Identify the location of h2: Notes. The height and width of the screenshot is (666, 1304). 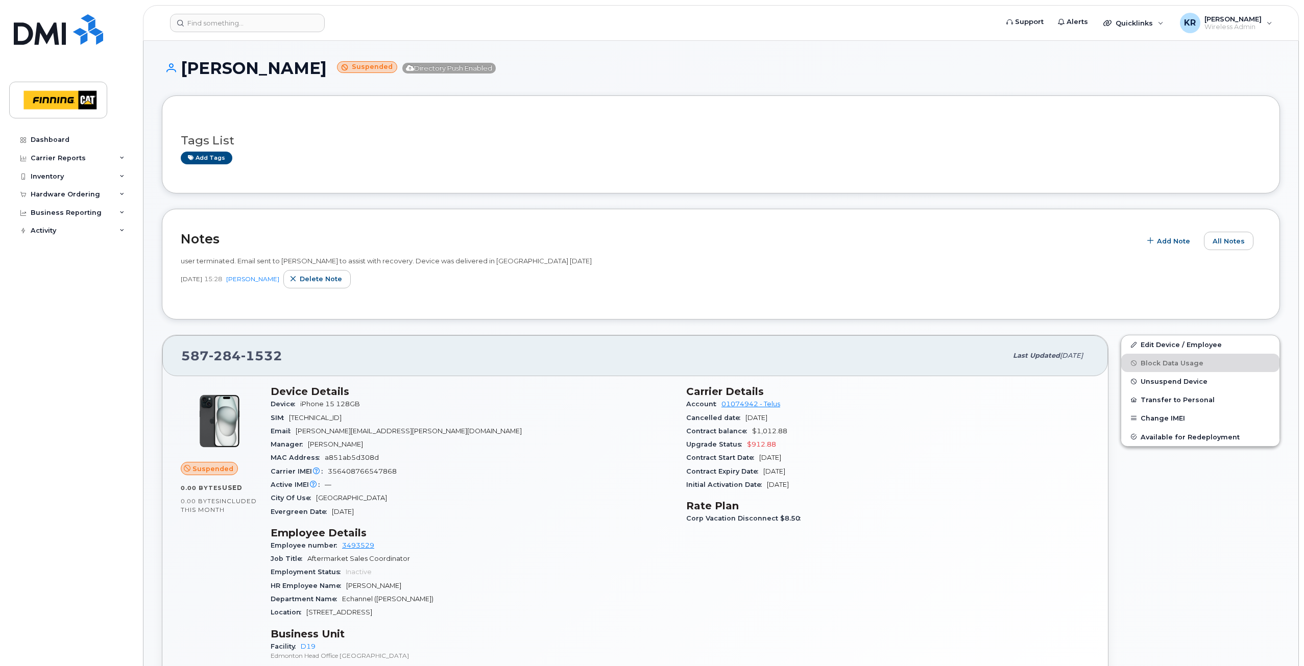
(658, 239).